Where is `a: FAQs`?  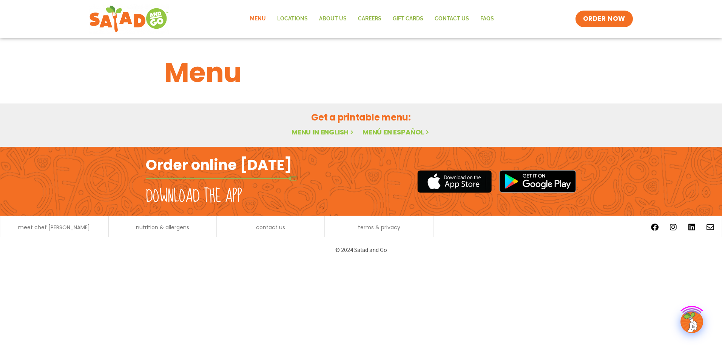
a: FAQs is located at coordinates (487, 19).